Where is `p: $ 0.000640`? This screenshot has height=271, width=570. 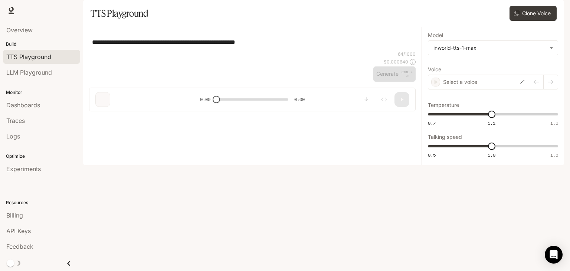
p: $ 0.000640 is located at coordinates (396, 62).